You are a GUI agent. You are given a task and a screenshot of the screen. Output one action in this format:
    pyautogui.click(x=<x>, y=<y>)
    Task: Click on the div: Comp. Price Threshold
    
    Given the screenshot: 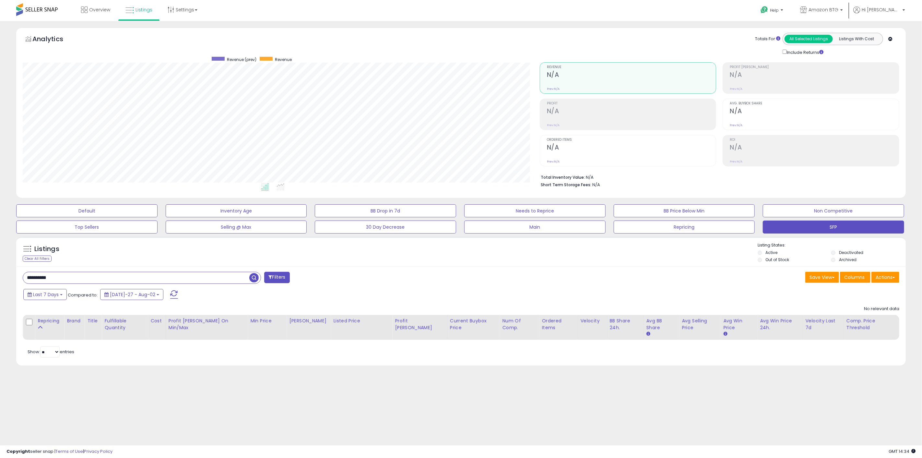 What is the action you would take?
    pyautogui.click(x=872, y=324)
    